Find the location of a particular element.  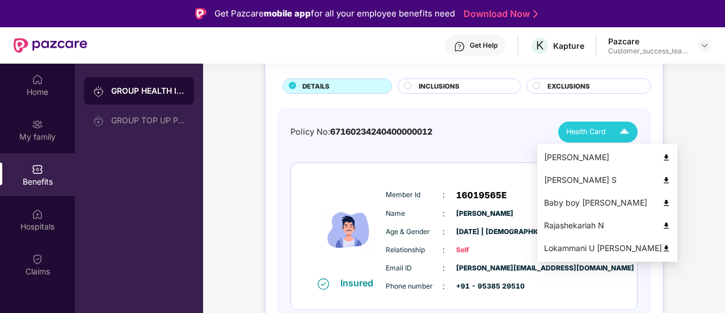

span: +91 - 95385 29510 is located at coordinates (485, 286).